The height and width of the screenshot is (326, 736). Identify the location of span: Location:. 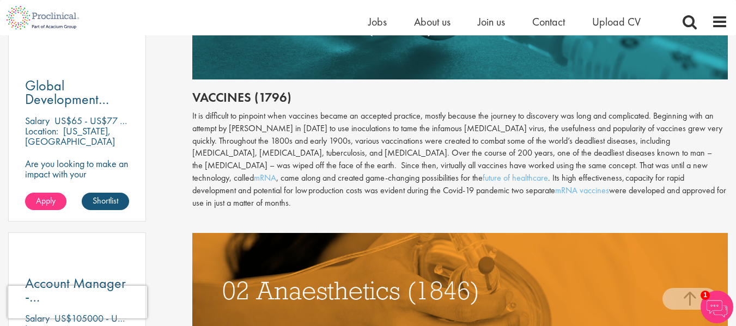
(41, 131).